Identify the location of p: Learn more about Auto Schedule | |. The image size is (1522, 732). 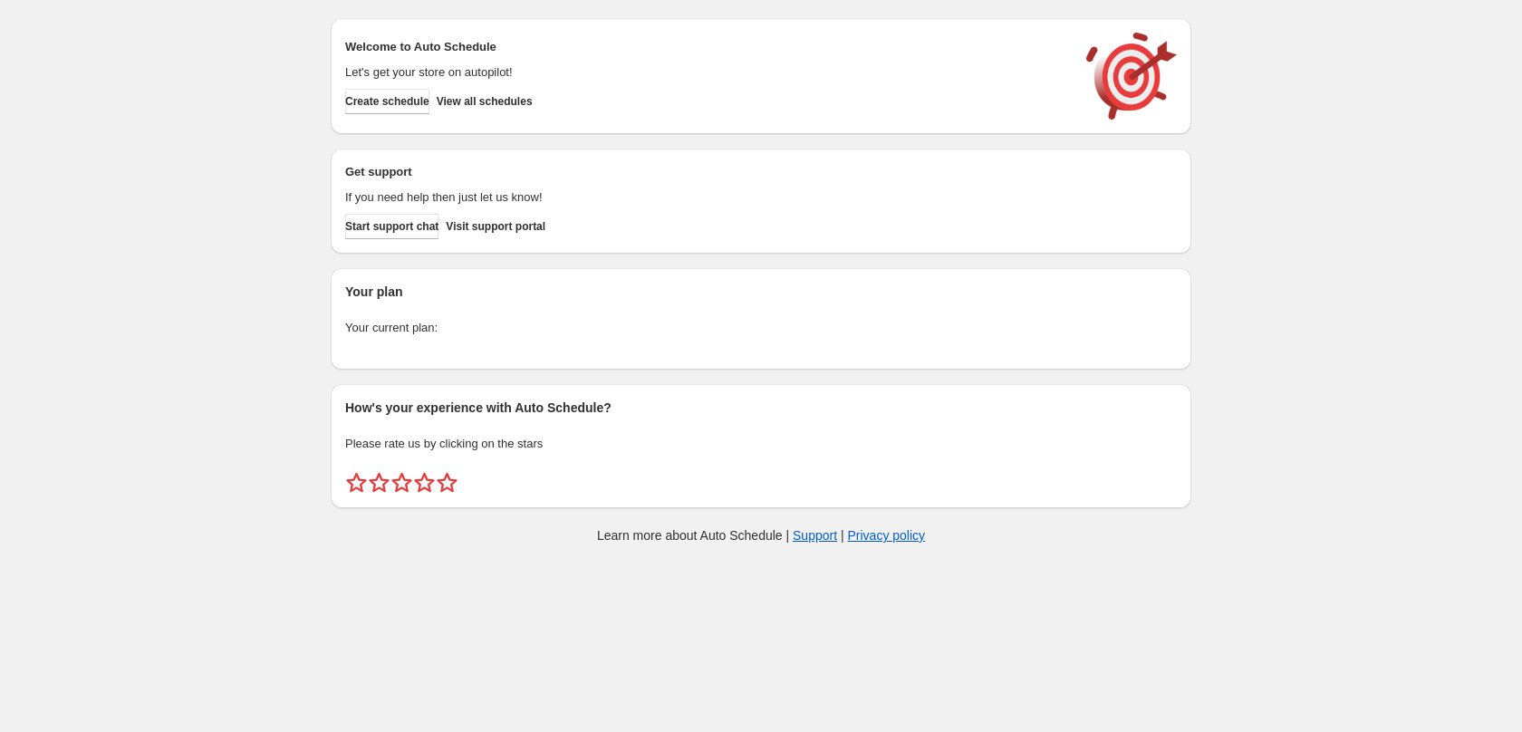
(761, 535).